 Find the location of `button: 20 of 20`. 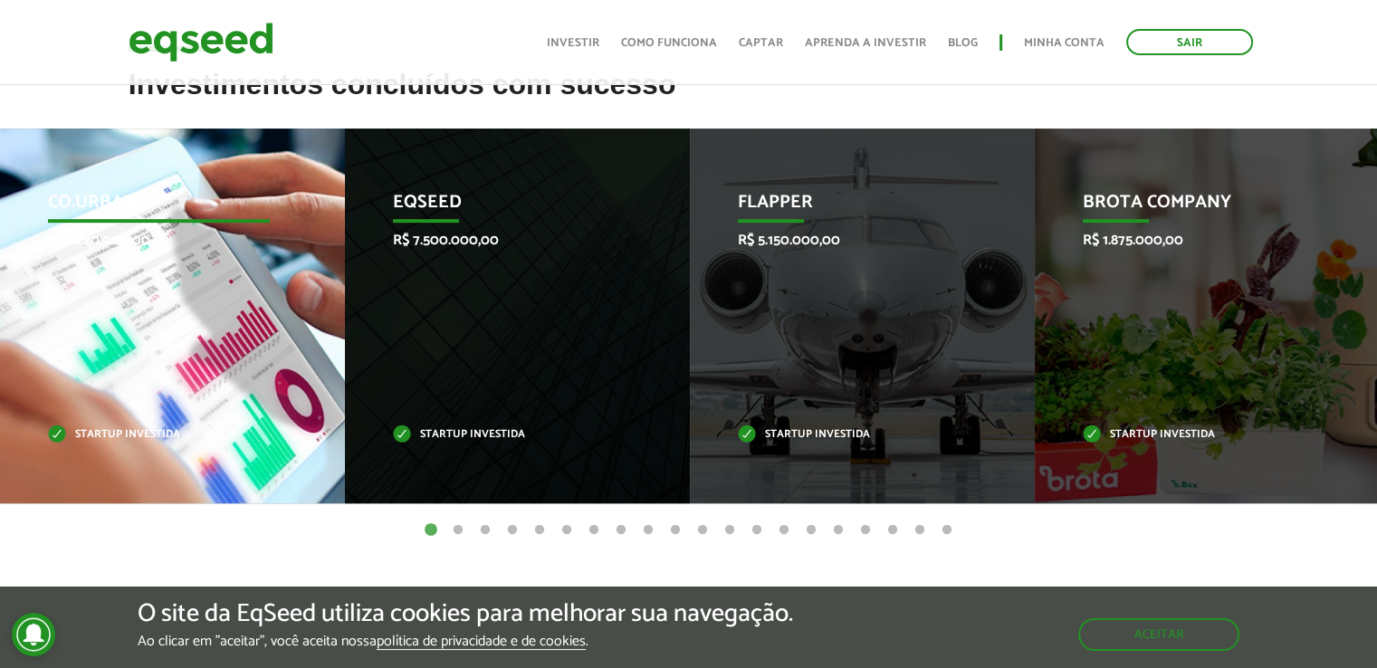

button: 20 of 20 is located at coordinates (947, 530).